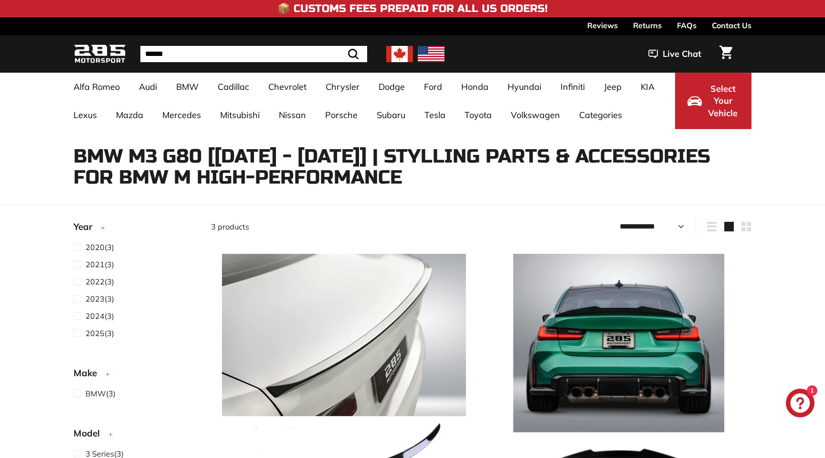 The width and height of the screenshot is (825, 458). What do you see at coordinates (801, 404) in the screenshot?
I see `inbox-online-store-chat: Shopify online store chat` at bounding box center [801, 404].